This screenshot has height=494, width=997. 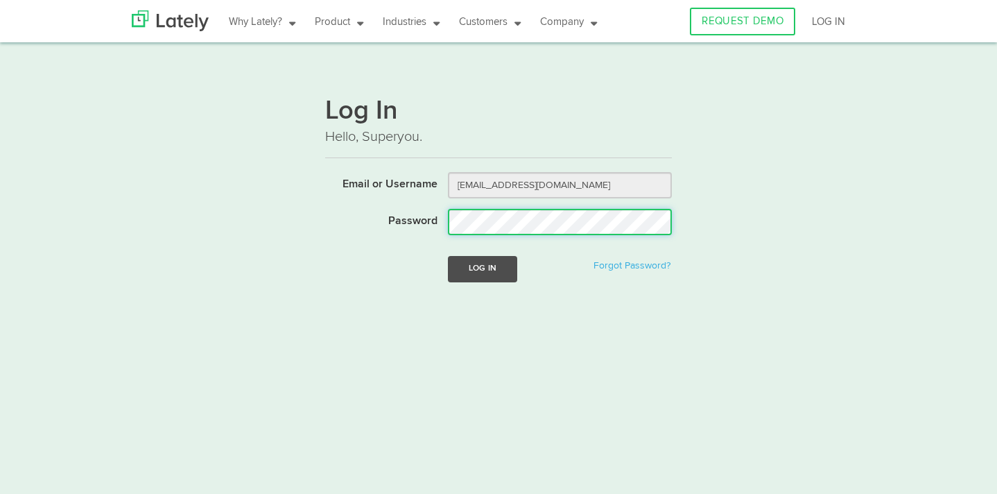 I want to click on a: Forgot Password?, so click(x=632, y=266).